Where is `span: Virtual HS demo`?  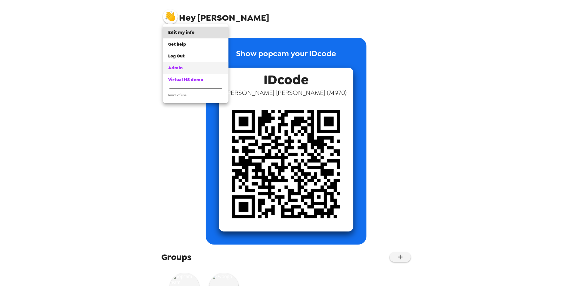
span: Virtual HS demo is located at coordinates (186, 79).